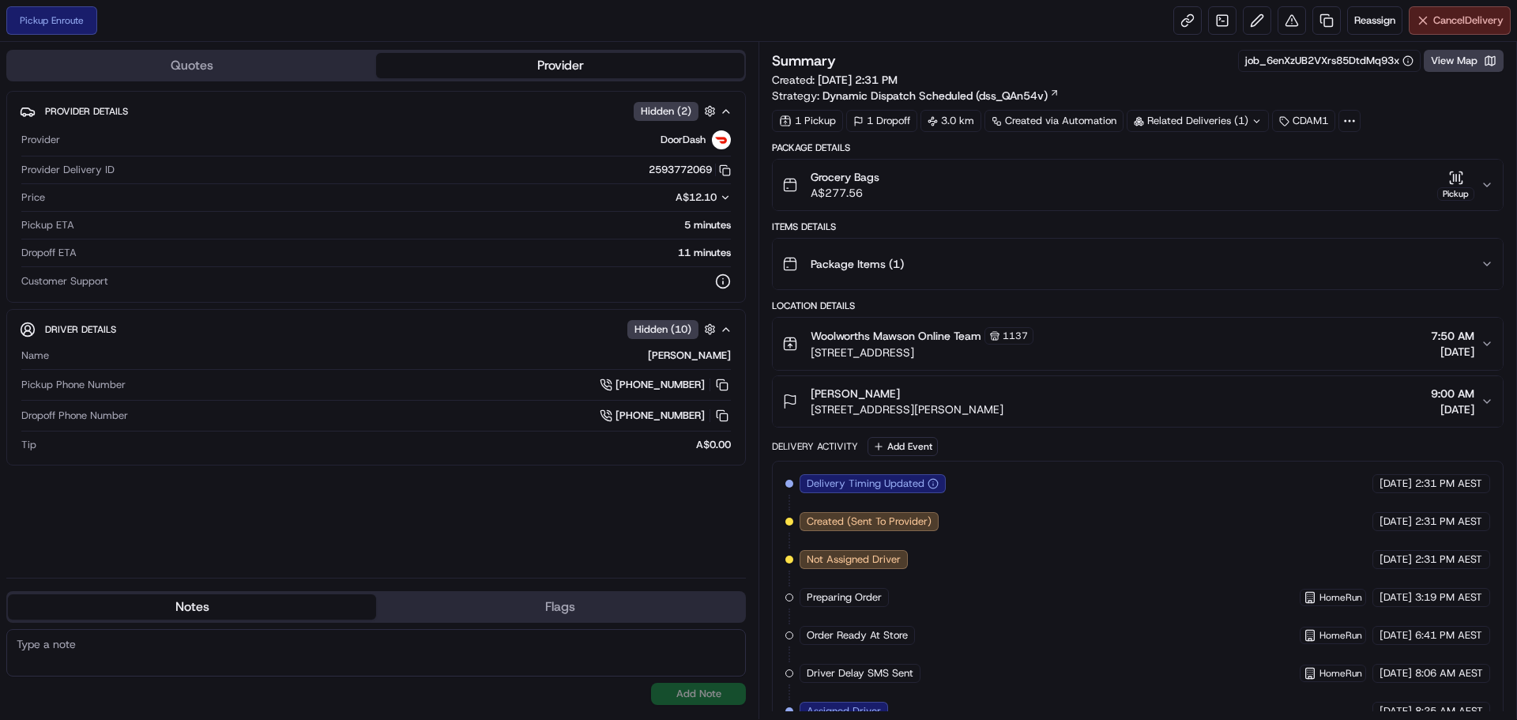  What do you see at coordinates (1463, 61) in the screenshot?
I see `button: View Map` at bounding box center [1463, 61].